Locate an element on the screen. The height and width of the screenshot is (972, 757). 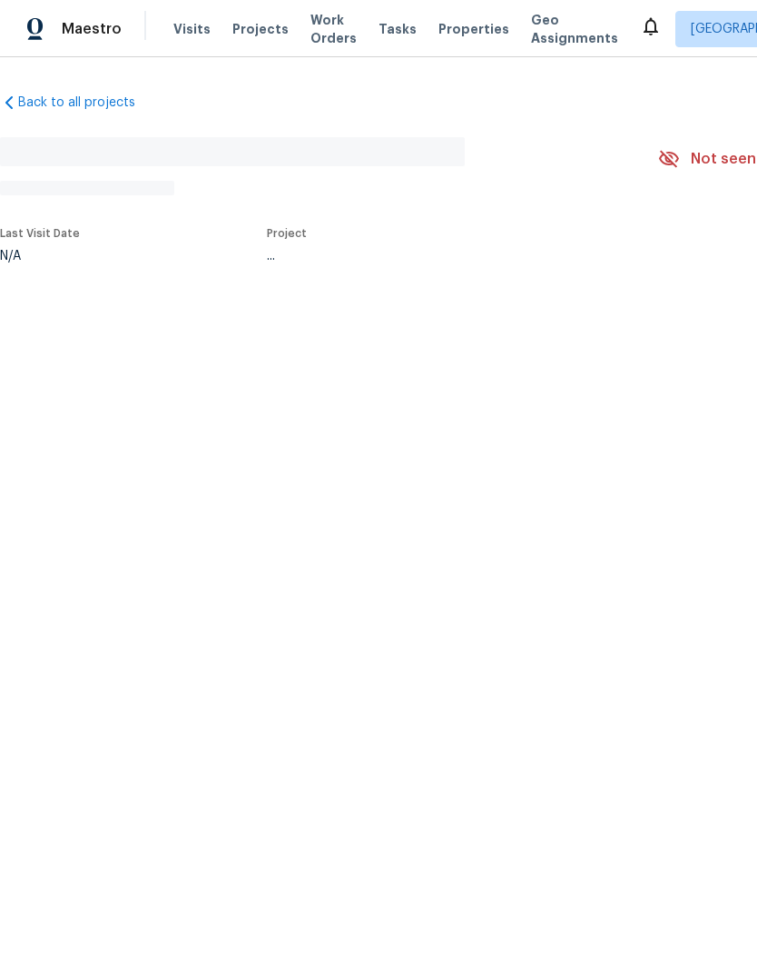
span: Work Orders is located at coordinates (333, 29).